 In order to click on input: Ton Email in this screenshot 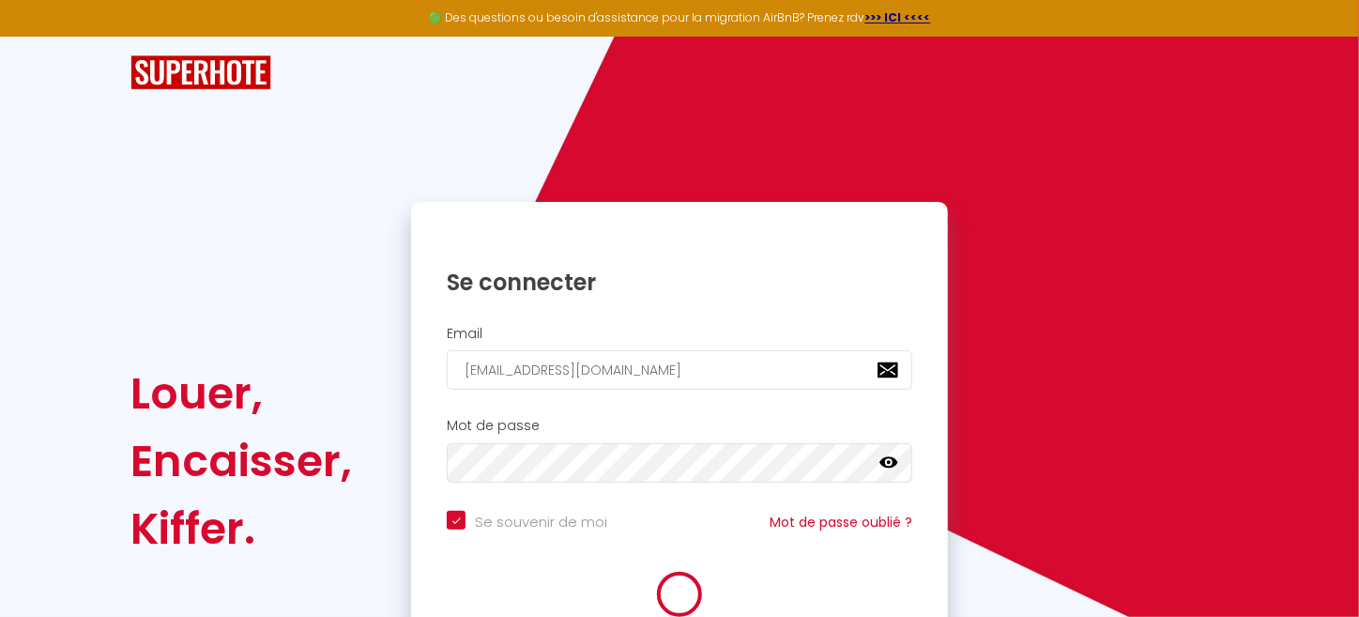, I will do `click(680, 370)`.